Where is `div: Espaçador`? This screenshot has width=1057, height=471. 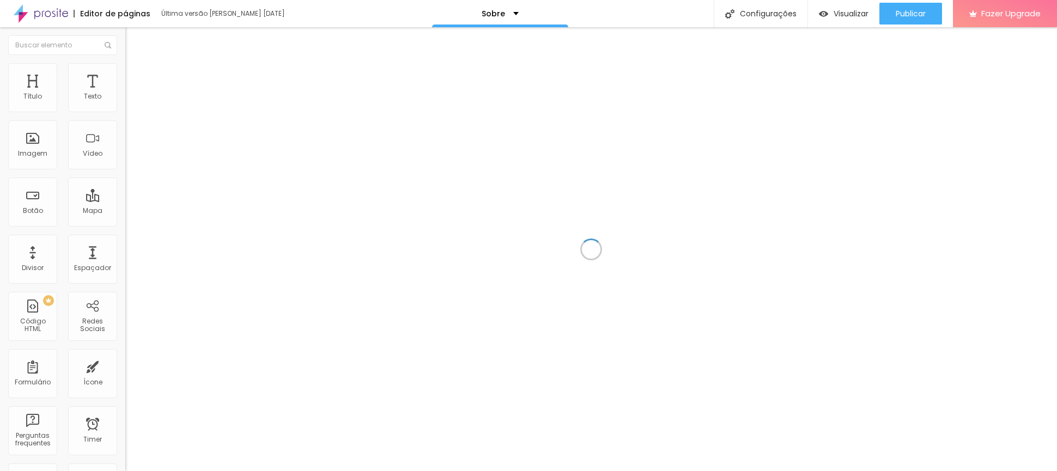
div: Espaçador is located at coordinates (93, 268).